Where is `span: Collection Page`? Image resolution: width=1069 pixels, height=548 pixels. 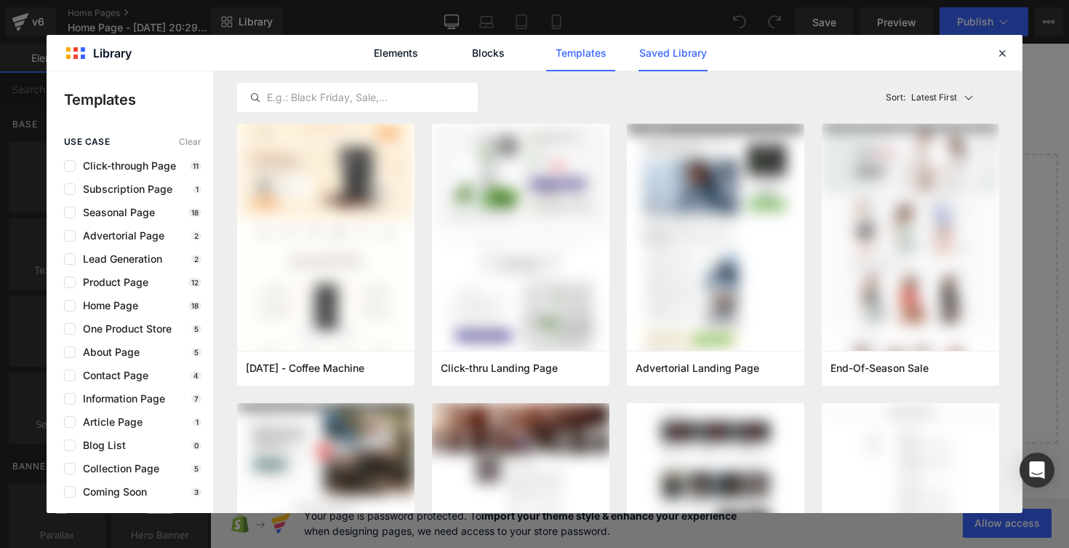 span: Collection Page is located at coordinates (117, 469).